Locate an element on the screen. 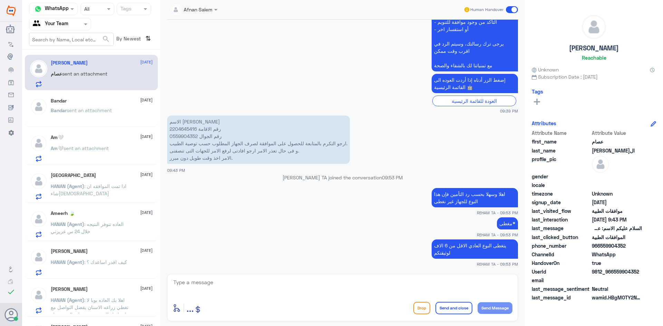 Image resolution: width=663 pixels, height=326 pixels. span: email is located at coordinates (561, 280).